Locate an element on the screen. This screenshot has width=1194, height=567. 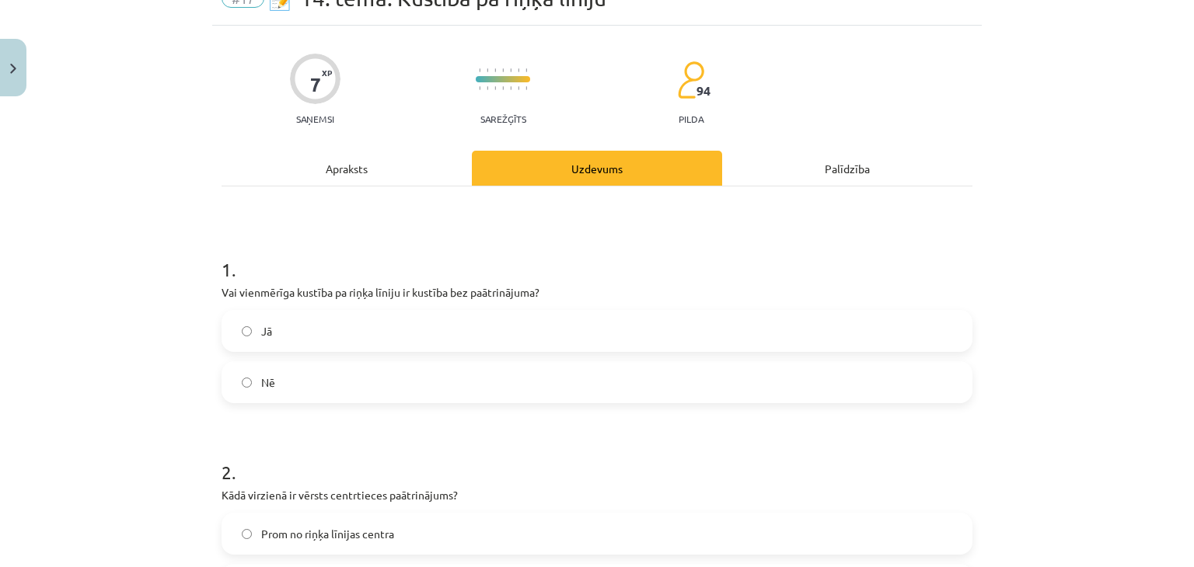
p: pilda is located at coordinates (691, 119).